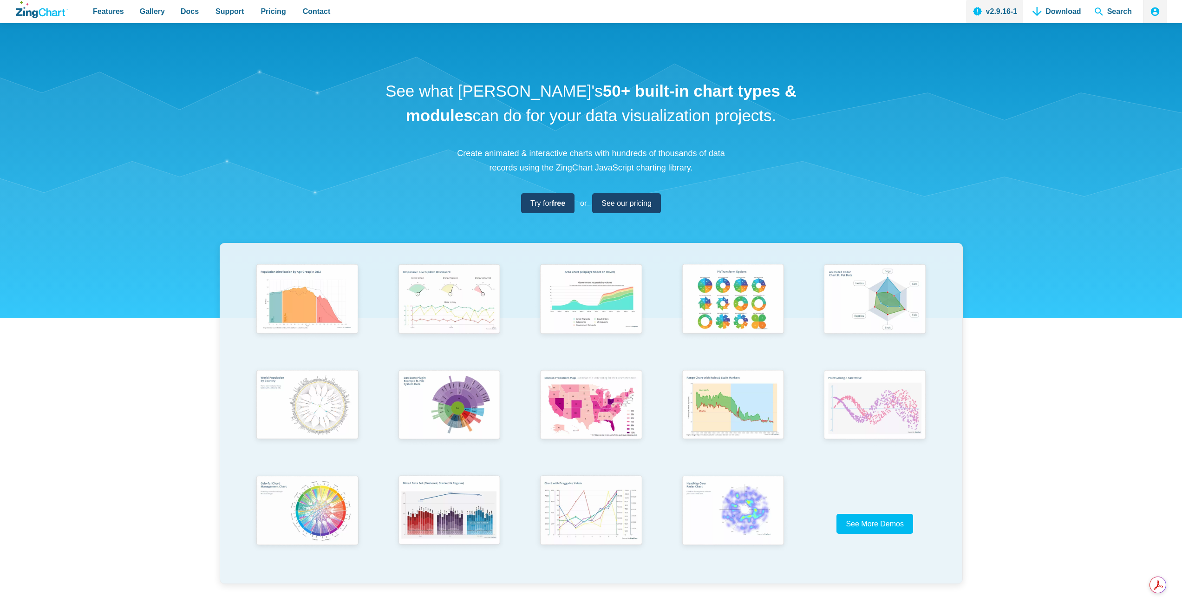 This screenshot has height=610, width=1182. What do you see at coordinates (449, 300) in the screenshot?
I see `img: Responsive Live Update Dashboard` at bounding box center [449, 300].